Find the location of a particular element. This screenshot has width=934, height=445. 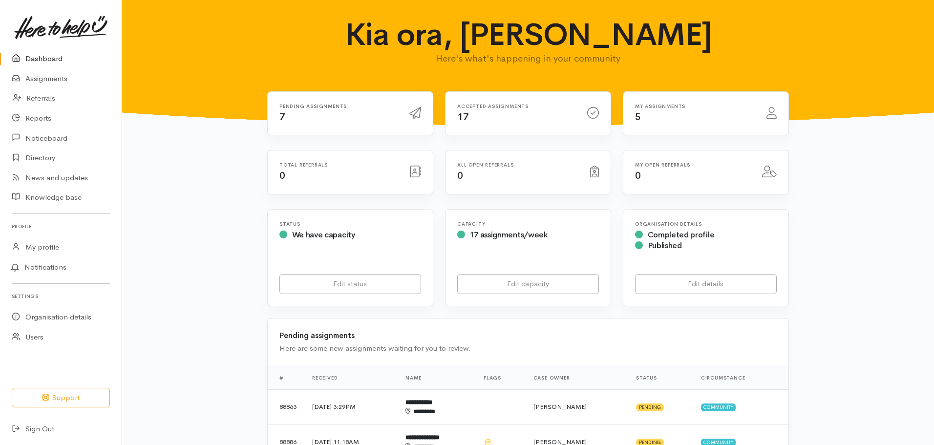

h6: Profile is located at coordinates (61, 226).